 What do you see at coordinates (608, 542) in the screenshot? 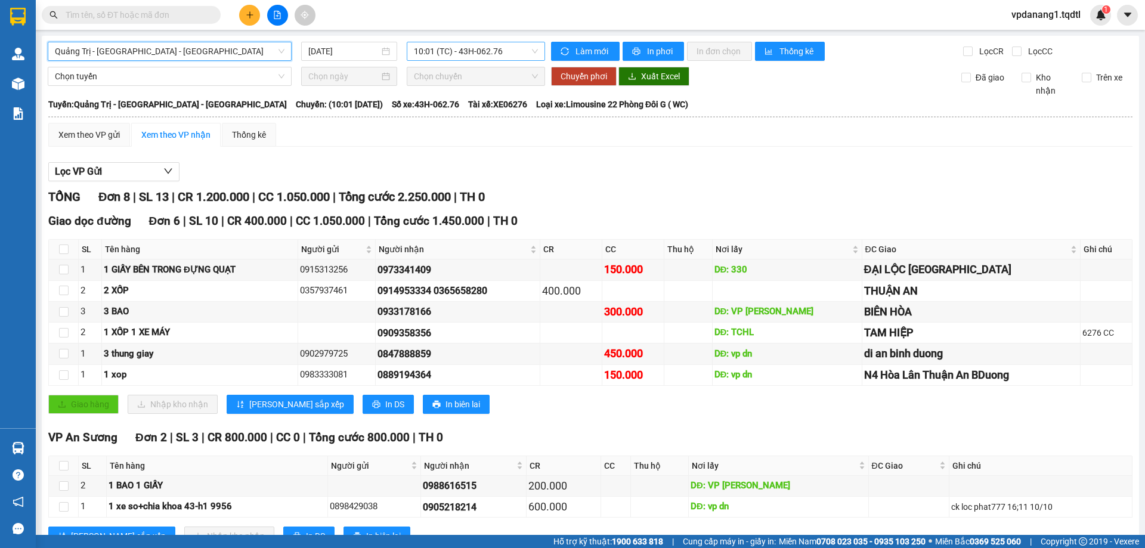
I see `span: Hỗ trợ kỹ thuật:` at bounding box center [608, 542].